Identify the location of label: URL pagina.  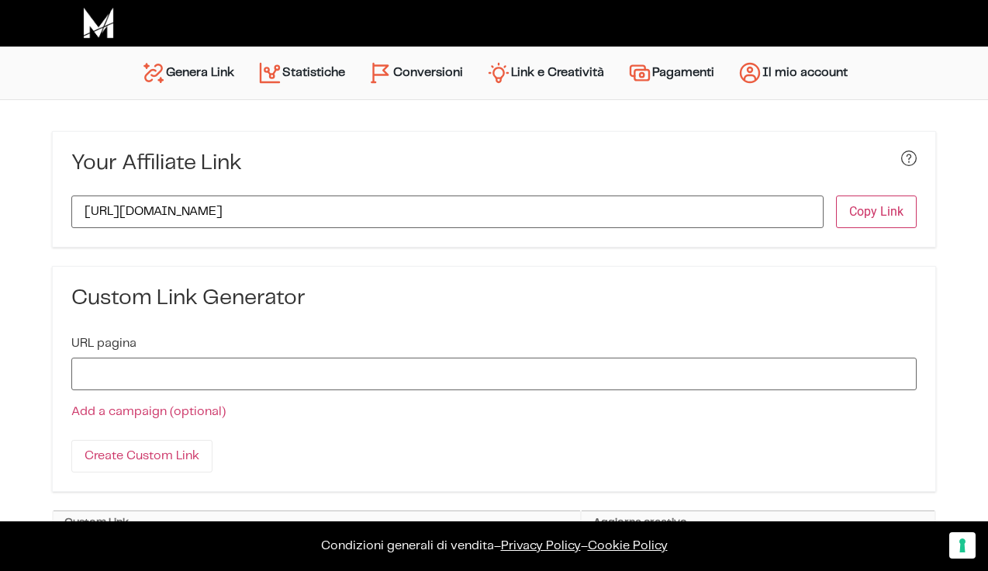
(104, 344).